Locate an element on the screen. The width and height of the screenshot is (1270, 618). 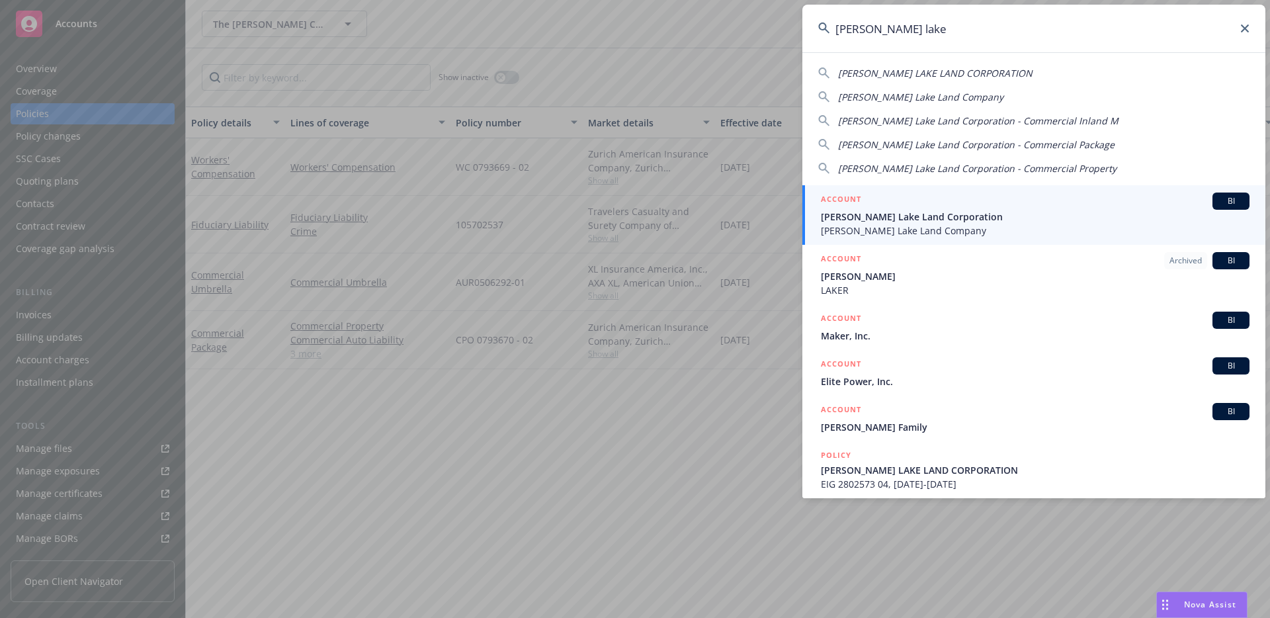
input: Search... is located at coordinates (1034, 28).